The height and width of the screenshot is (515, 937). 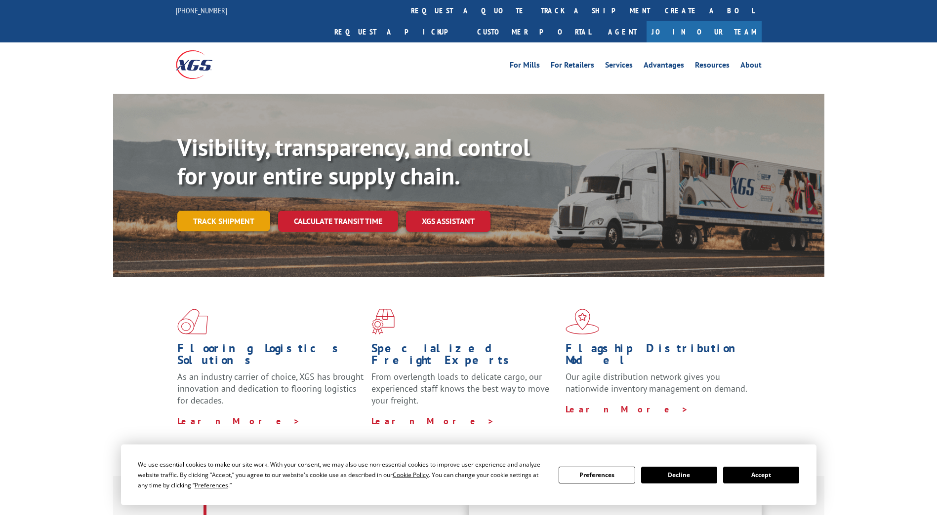 What do you see at coordinates (704, 32) in the screenshot?
I see `a: Join Our Team` at bounding box center [704, 32].